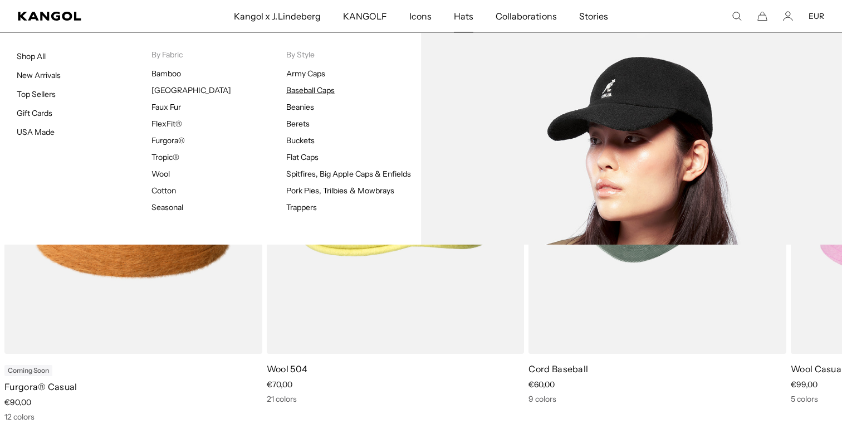 The width and height of the screenshot is (842, 448). What do you see at coordinates (298, 124) in the screenshot?
I see `a: Berets` at bounding box center [298, 124].